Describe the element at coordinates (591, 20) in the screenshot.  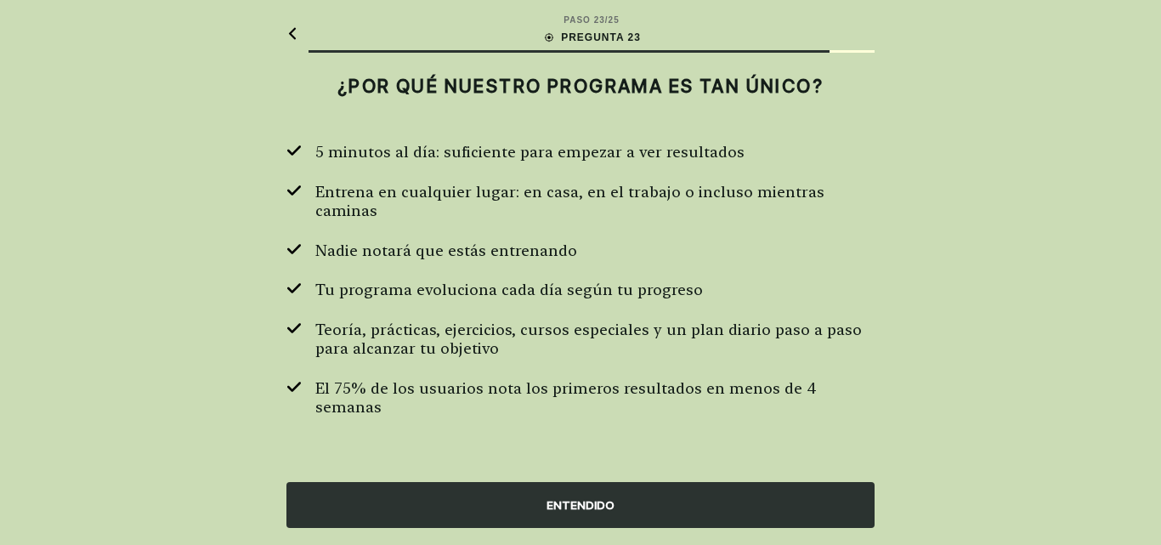
I see `div: PASO 23 / 25` at that location.